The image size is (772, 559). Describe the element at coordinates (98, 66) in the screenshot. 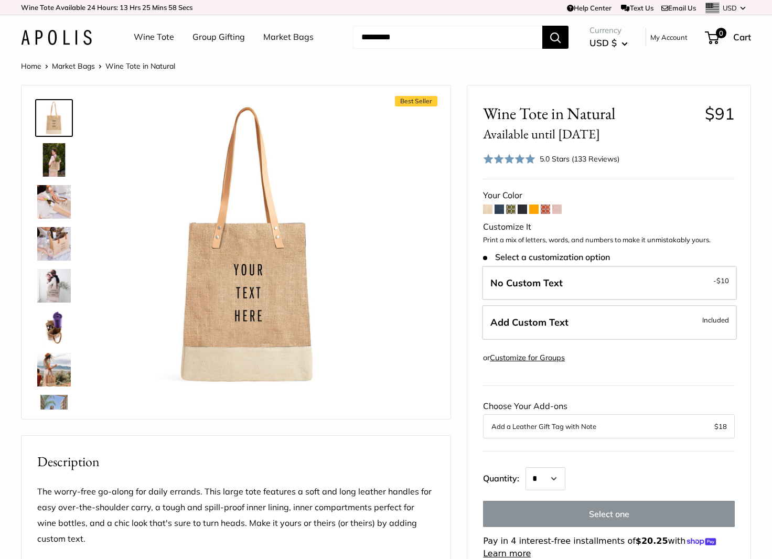

I see `nav: Breadcrumb` at that location.